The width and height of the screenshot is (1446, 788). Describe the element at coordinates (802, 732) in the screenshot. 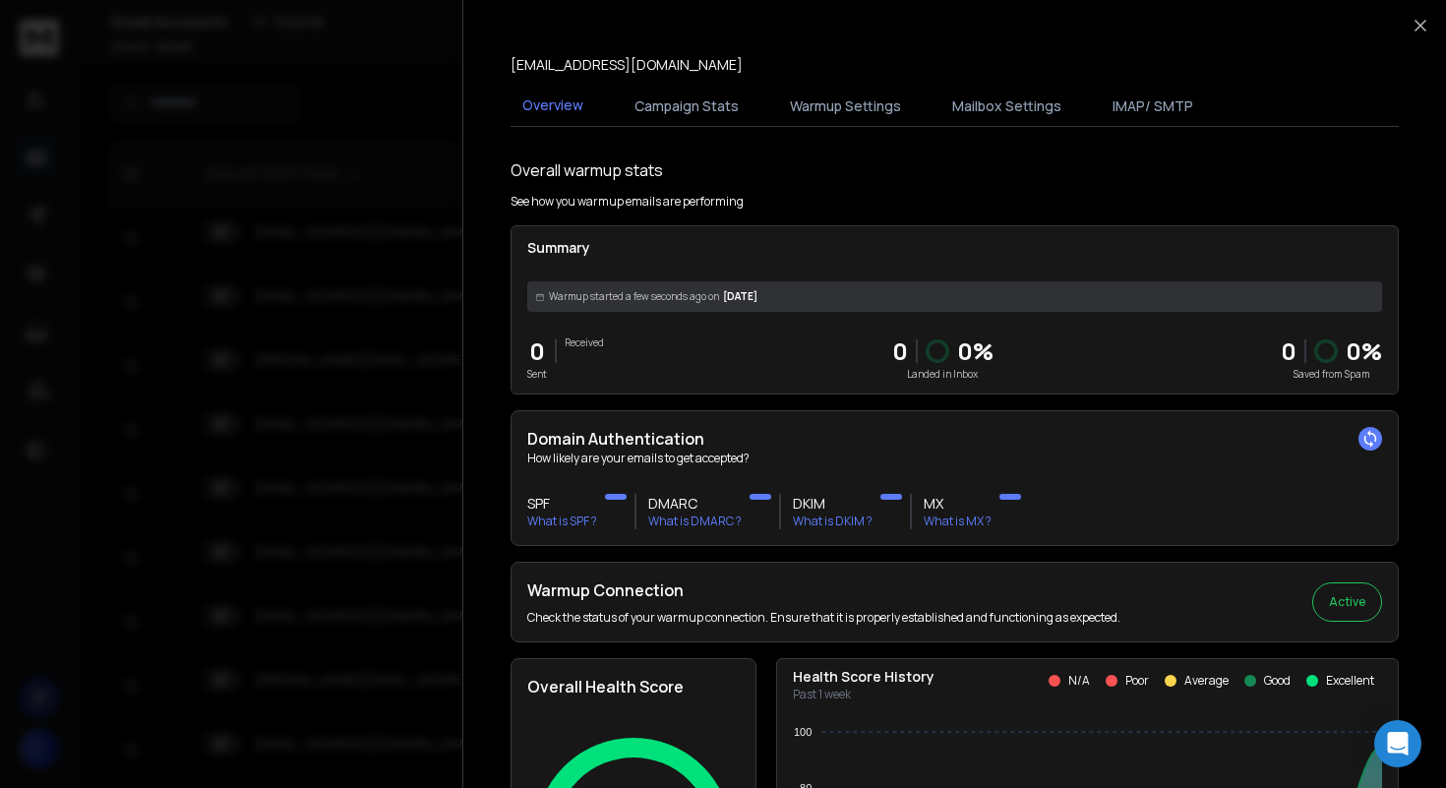

I see `tspan: 100` at that location.